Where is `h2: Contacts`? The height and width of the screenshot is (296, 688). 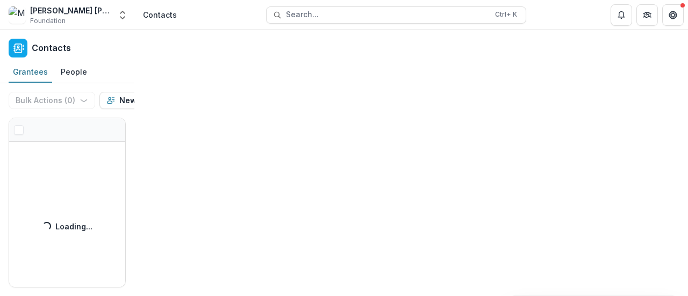 h2: Contacts is located at coordinates (51, 48).